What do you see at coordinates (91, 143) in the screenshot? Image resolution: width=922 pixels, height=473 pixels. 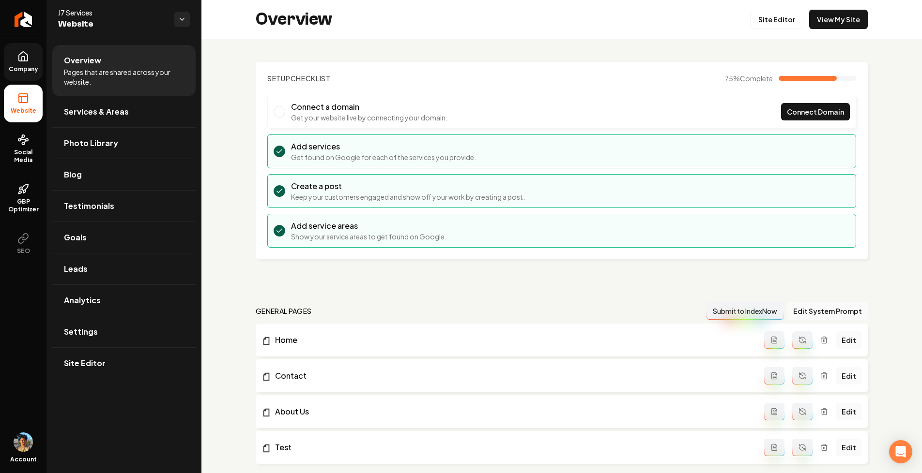 I see `span: Photo Library` at bounding box center [91, 143].